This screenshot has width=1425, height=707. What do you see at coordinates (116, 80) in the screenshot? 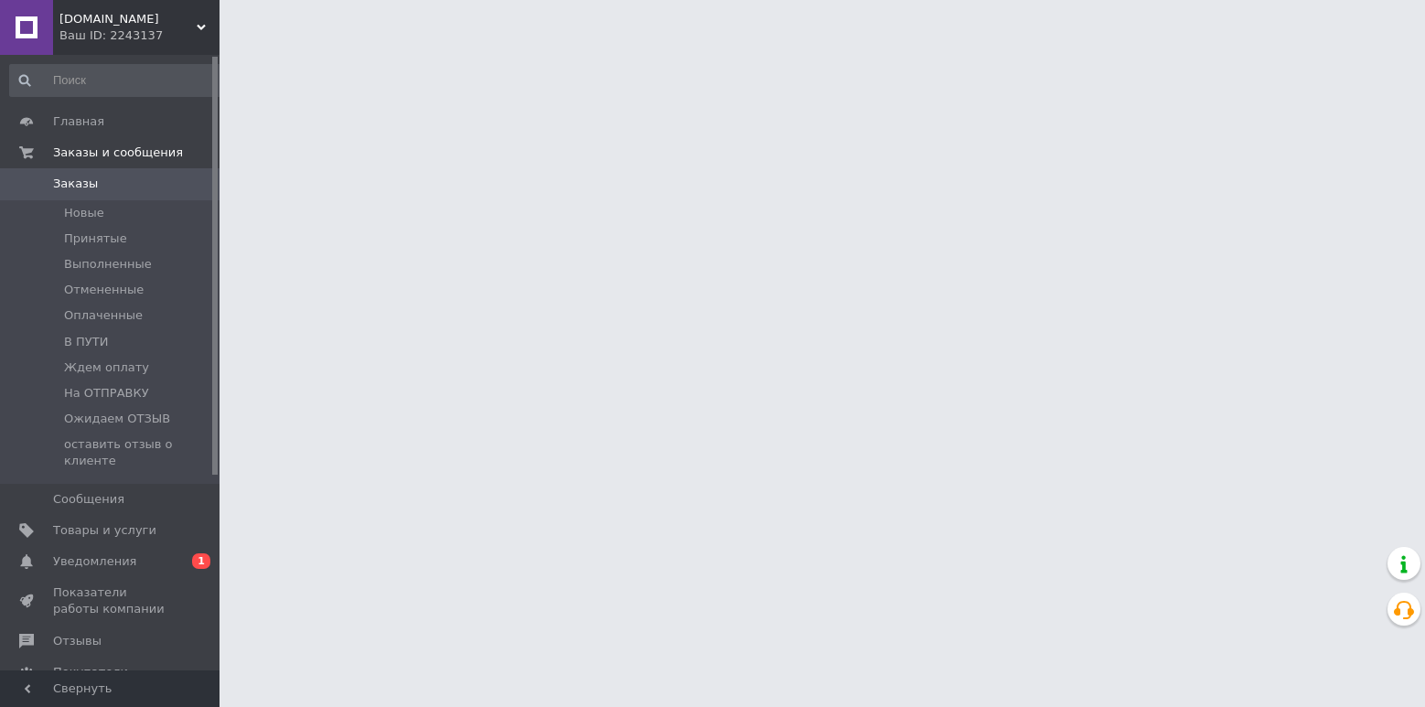
I see `input: Поиск` at bounding box center [116, 80].